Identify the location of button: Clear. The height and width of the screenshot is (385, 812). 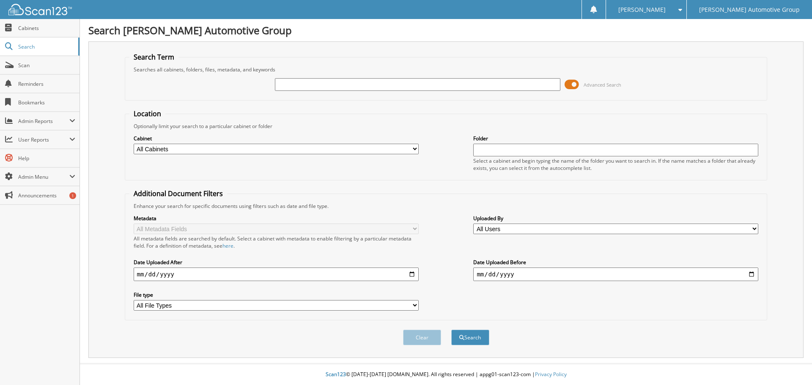
(422, 338).